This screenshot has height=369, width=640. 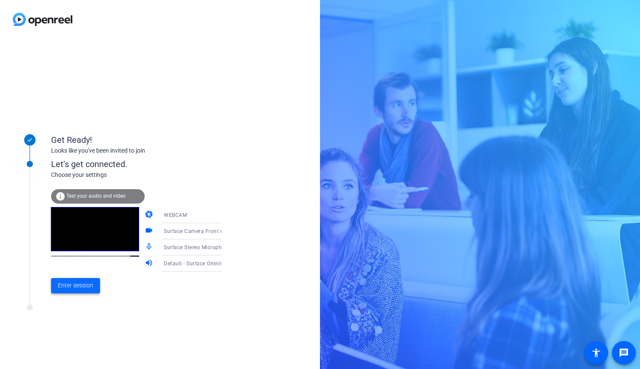 I want to click on mat-icon: accessibility, so click(x=596, y=353).